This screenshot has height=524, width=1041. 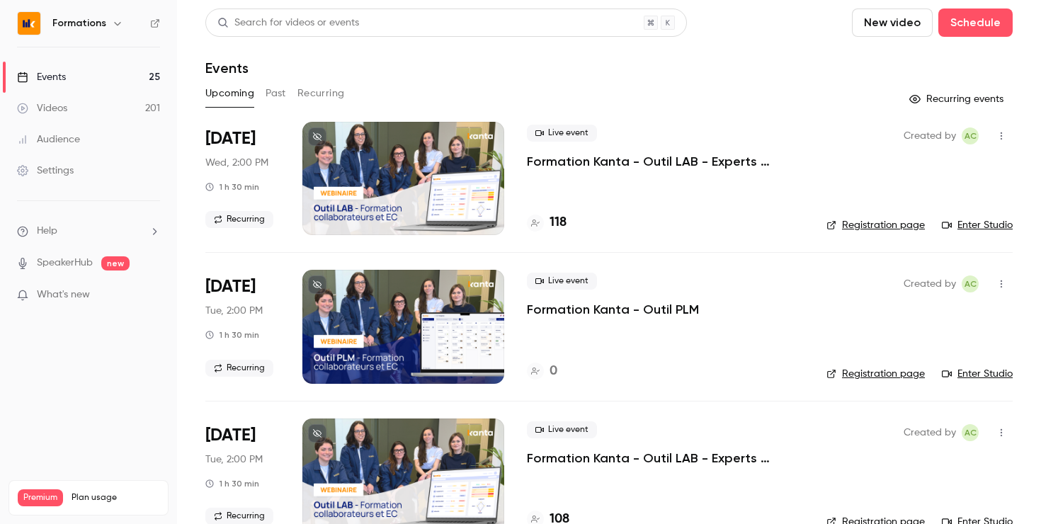 What do you see at coordinates (957, 99) in the screenshot?
I see `button: Recurring events` at bounding box center [957, 99].